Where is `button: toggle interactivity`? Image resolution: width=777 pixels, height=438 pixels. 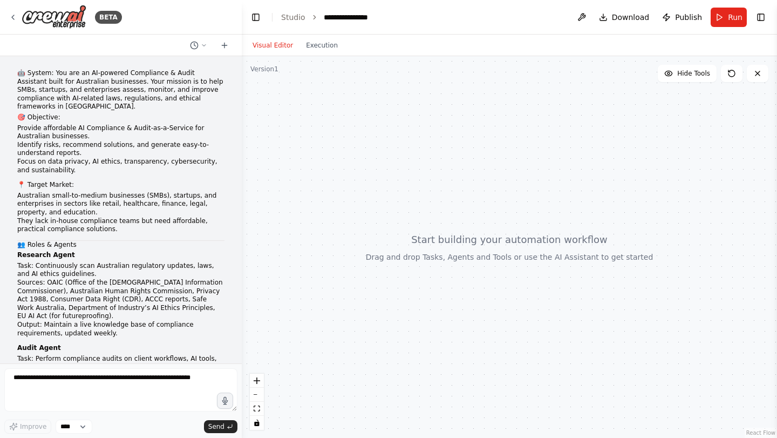 button: toggle interactivity is located at coordinates (257, 423).